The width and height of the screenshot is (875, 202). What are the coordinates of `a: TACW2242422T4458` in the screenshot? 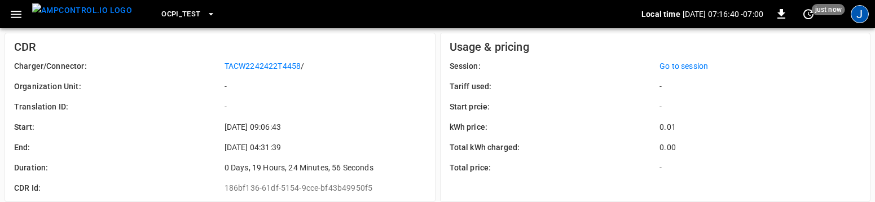 It's located at (262, 66).